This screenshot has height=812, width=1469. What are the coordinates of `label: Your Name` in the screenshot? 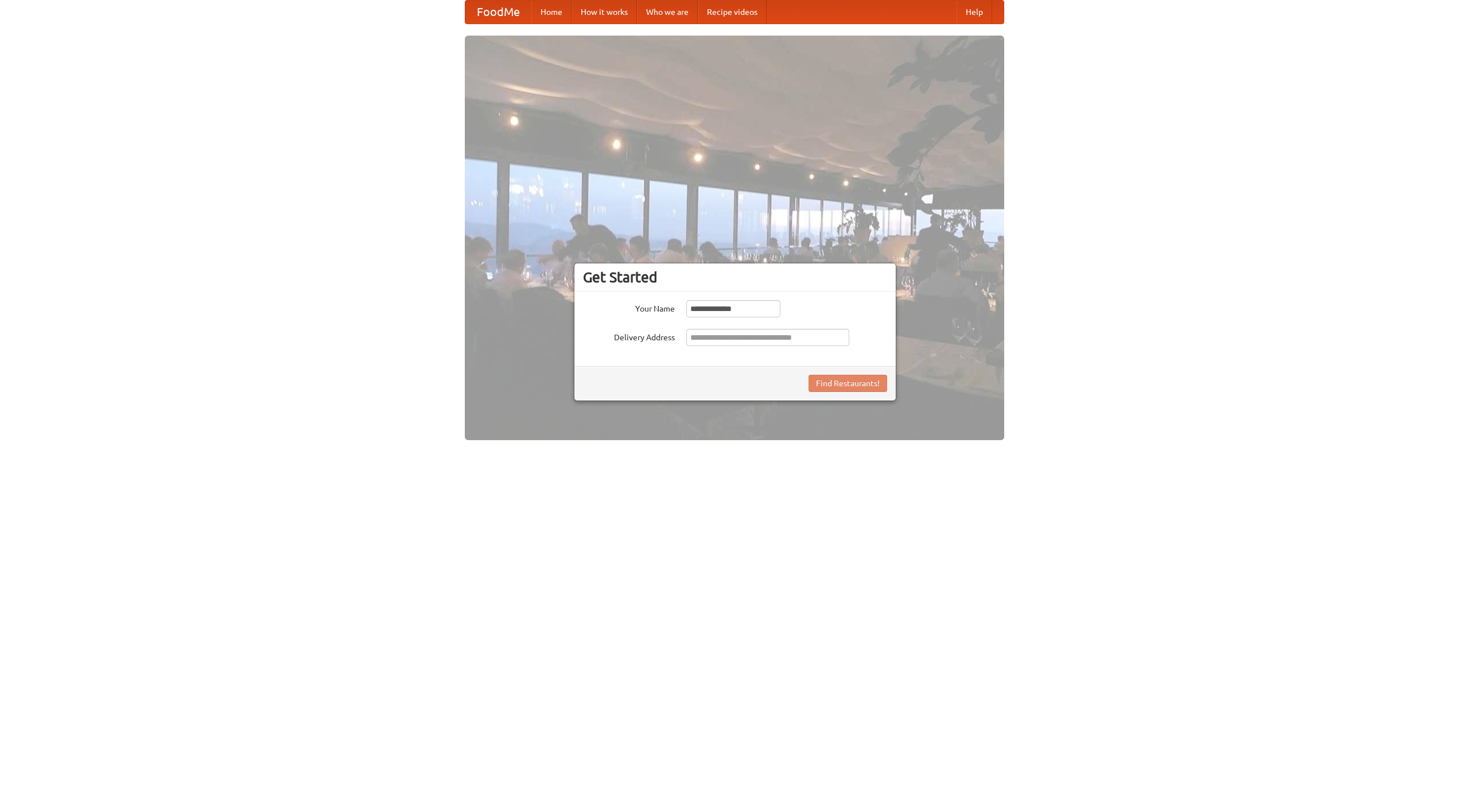 It's located at (629, 307).